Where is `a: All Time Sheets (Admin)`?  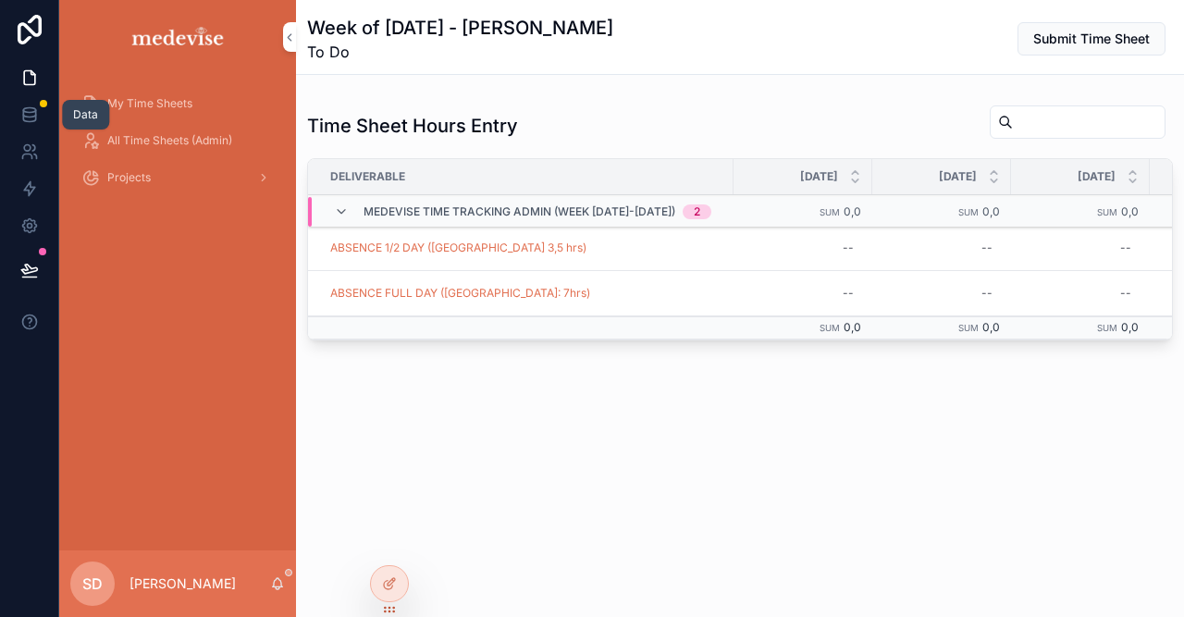 a: All Time Sheets (Admin) is located at coordinates (178, 141).